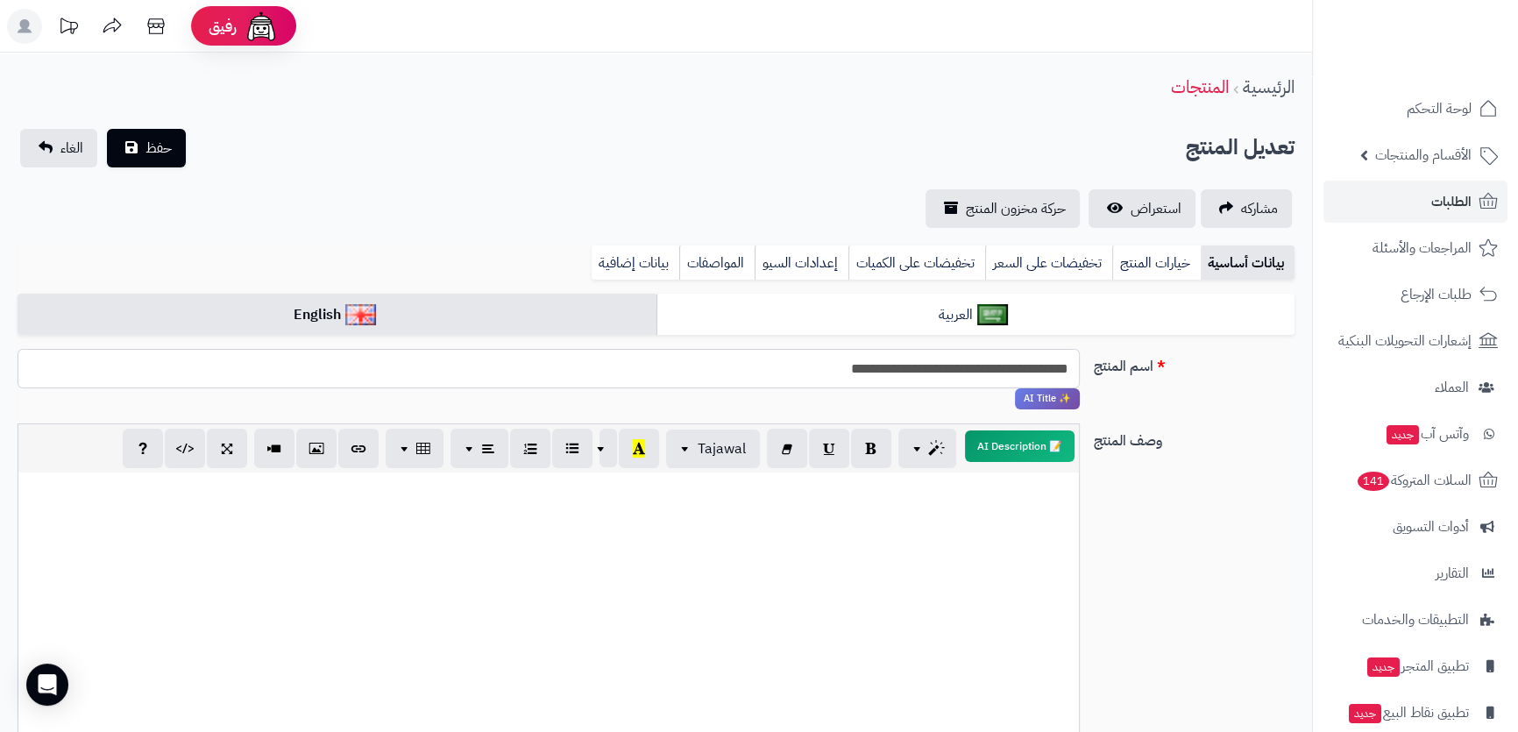  Describe the element at coordinates (635, 263) in the screenshot. I see `a: بيانات إضافية` at that location.